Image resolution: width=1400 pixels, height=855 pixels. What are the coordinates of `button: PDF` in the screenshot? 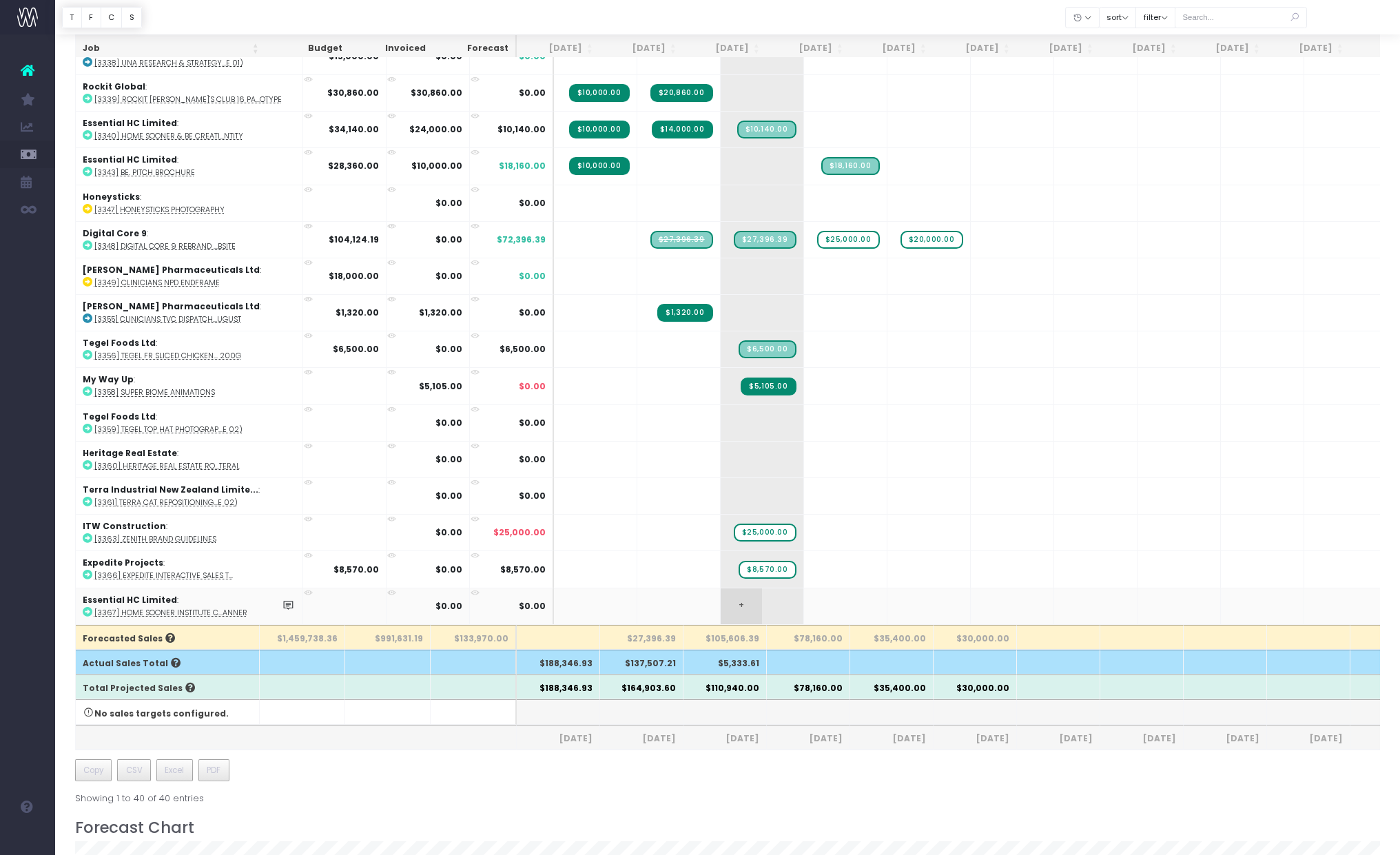 It's located at (213, 770).